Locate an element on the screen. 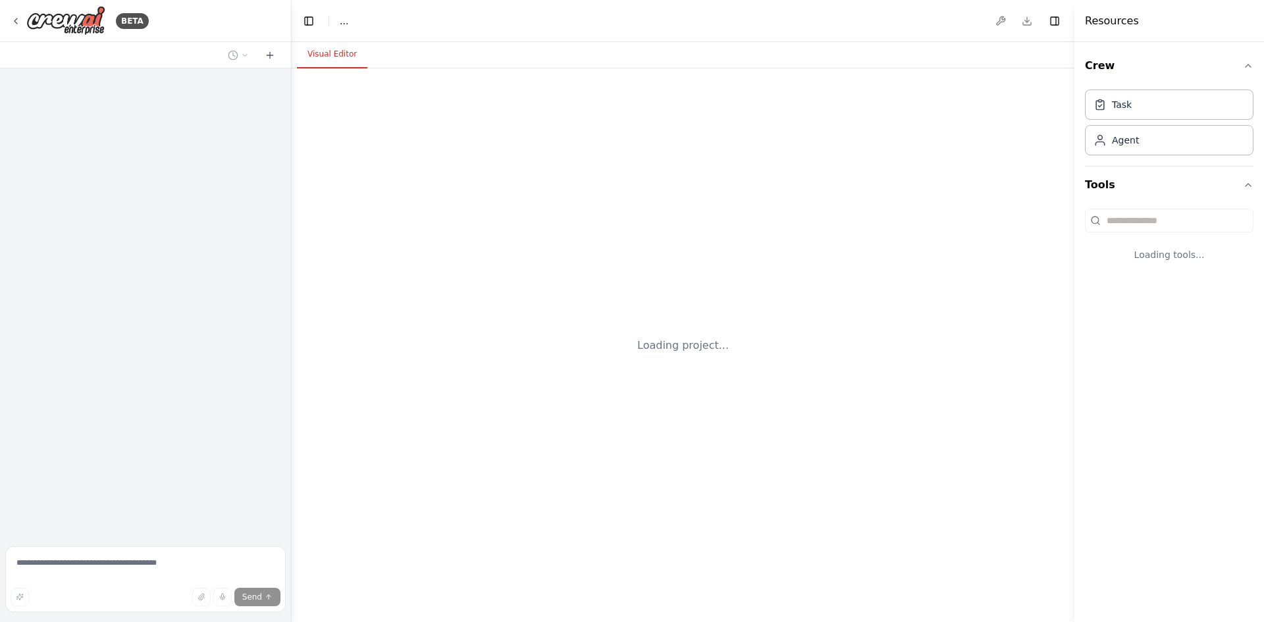 Image resolution: width=1264 pixels, height=622 pixels. h4: Resources is located at coordinates (1112, 21).